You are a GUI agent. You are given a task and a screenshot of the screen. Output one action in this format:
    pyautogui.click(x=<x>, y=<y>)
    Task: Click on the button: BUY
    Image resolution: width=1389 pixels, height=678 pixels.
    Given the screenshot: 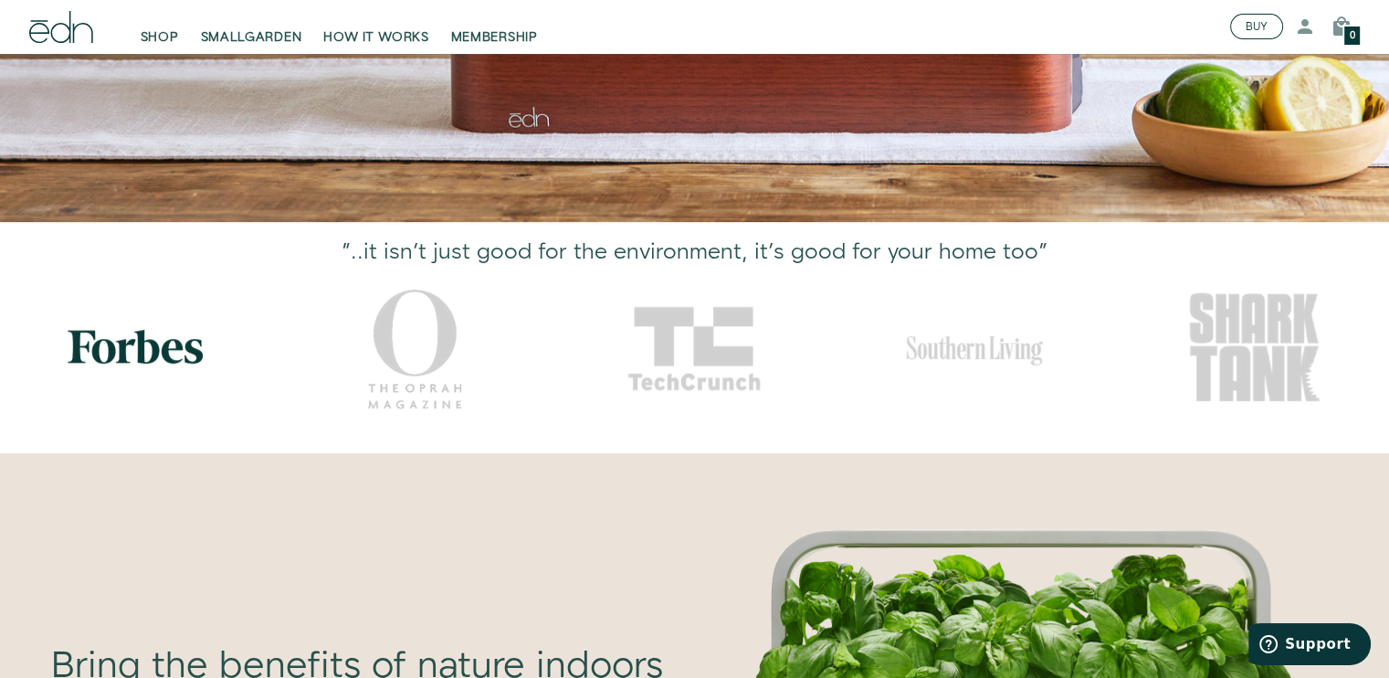 What is the action you would take?
    pyautogui.click(x=1257, y=27)
    